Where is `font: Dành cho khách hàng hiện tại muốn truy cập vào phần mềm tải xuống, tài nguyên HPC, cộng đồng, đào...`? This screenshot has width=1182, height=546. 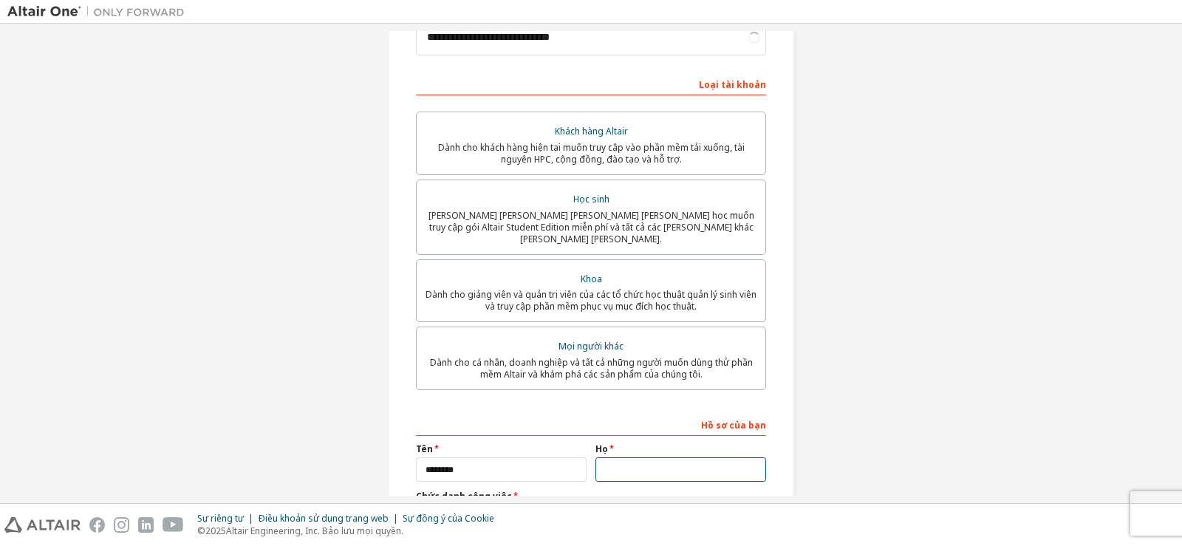 font: Dành cho khách hàng hiện tại muốn truy cập vào phần mềm tải xuống, tài nguyên HPC, cộng đồng, đào... is located at coordinates (591, 153).